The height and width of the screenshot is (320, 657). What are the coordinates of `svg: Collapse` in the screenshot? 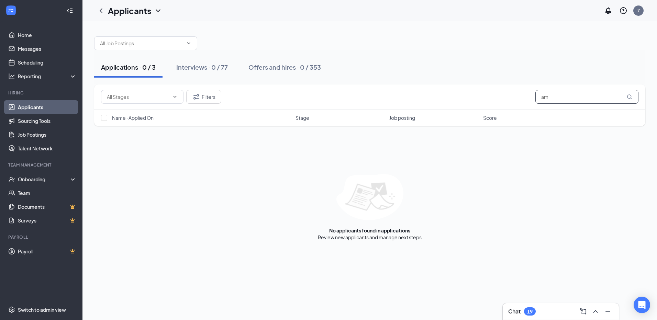 It's located at (70, 11).